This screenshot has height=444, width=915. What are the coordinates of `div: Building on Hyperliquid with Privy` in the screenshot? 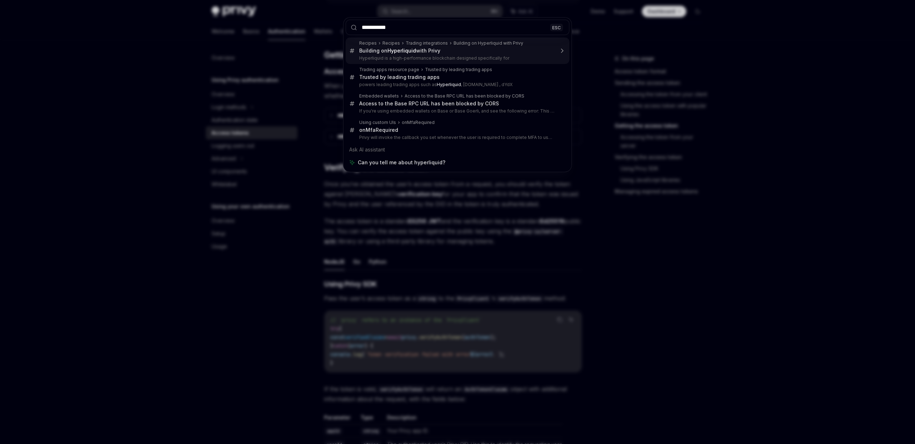 It's located at (488, 43).